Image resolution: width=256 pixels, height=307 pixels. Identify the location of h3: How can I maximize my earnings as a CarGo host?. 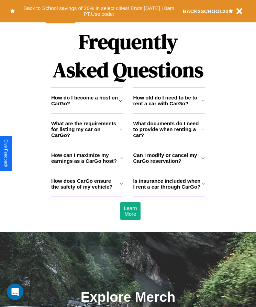
(86, 158).